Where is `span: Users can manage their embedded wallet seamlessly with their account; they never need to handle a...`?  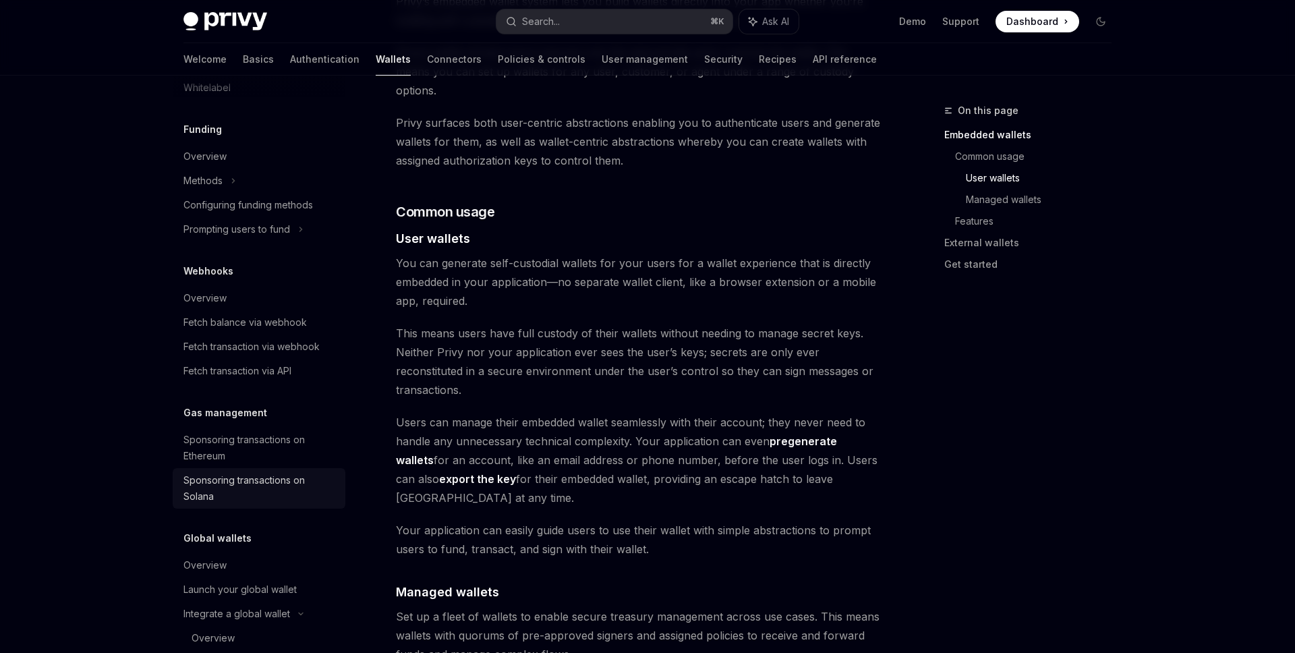 span: Users can manage their embedded wallet seamlessly with their account; they never need to handle a... is located at coordinates (639, 460).